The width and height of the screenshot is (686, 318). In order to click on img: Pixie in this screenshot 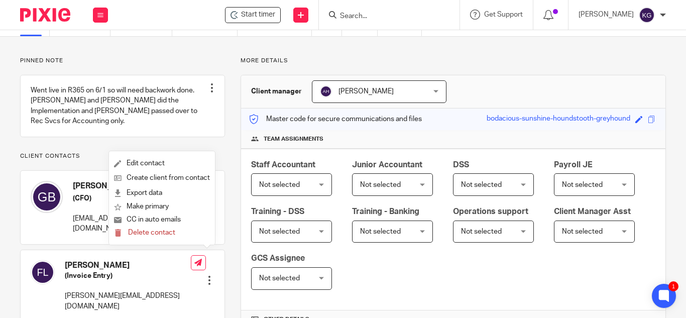, I will do `click(45, 15)`.